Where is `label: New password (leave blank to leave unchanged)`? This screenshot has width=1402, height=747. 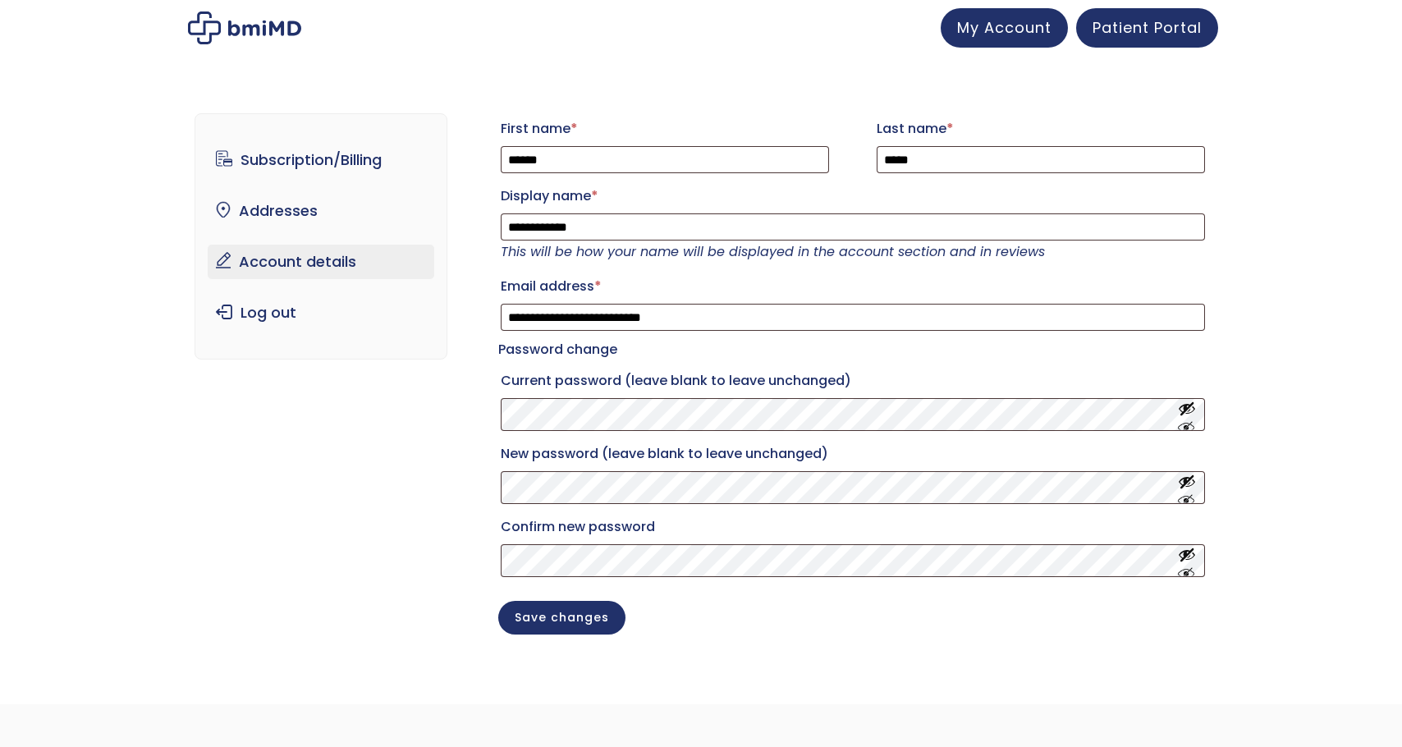 label: New password (leave blank to leave unchanged) is located at coordinates (853, 454).